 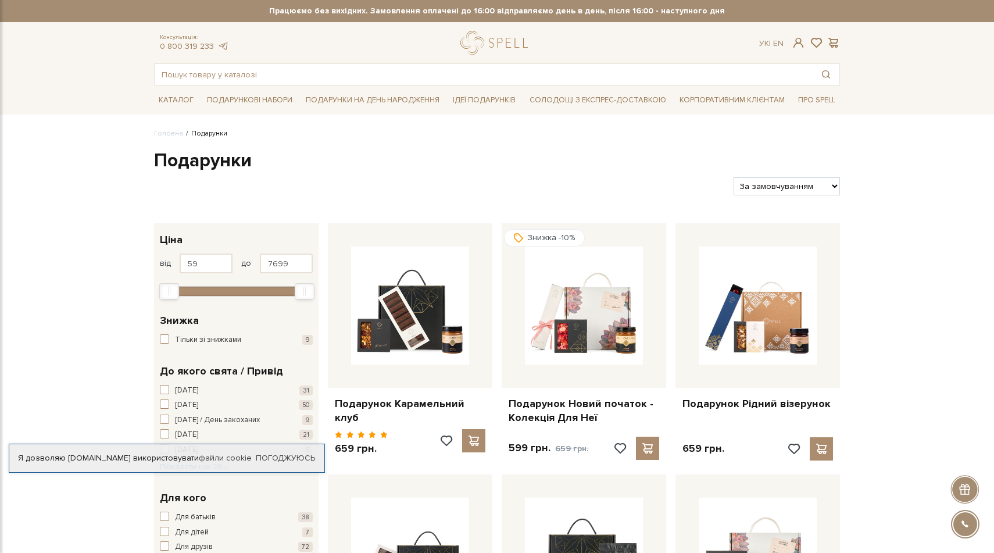 What do you see at coordinates (165, 263) in the screenshot?
I see `span: від` at bounding box center [165, 263].